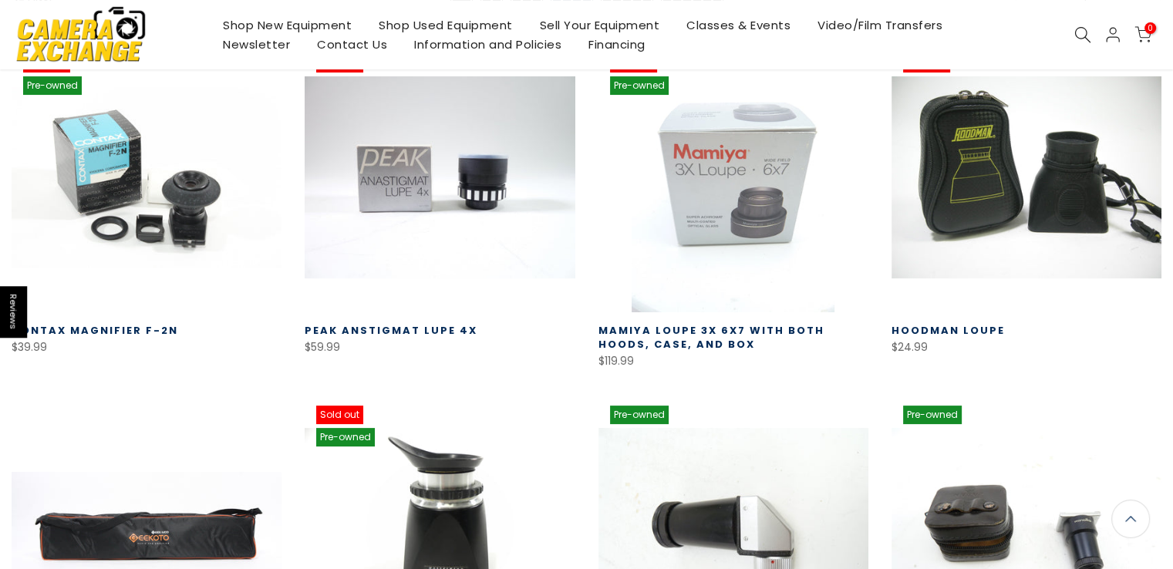 This screenshot has height=569, width=1173. Describe the element at coordinates (146, 347) in the screenshot. I see `div: $39.99` at that location.